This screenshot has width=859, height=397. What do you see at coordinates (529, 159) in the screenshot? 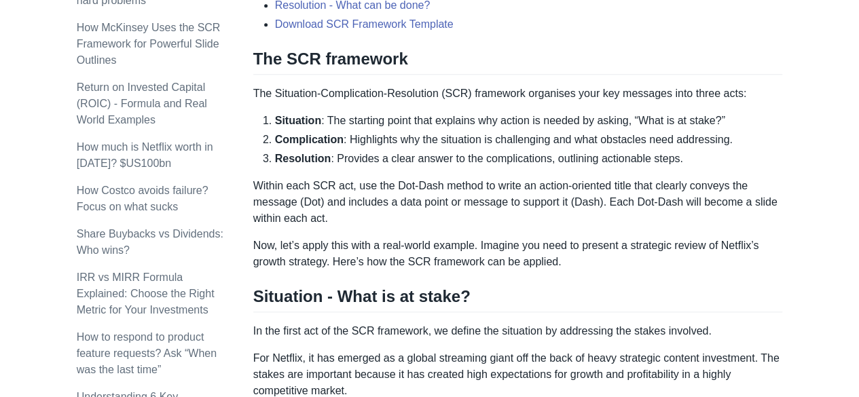
I see `li: : Provides a clear answer to the complications, outlining actionable steps.` at bounding box center [529, 159].